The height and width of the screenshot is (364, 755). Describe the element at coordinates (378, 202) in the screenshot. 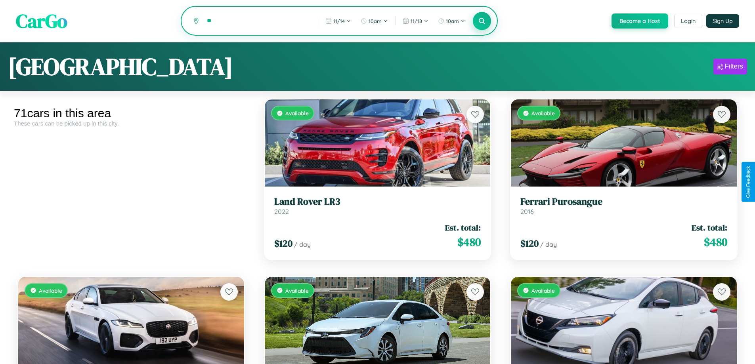

I see `h3: Land Rover LR3` at that location.